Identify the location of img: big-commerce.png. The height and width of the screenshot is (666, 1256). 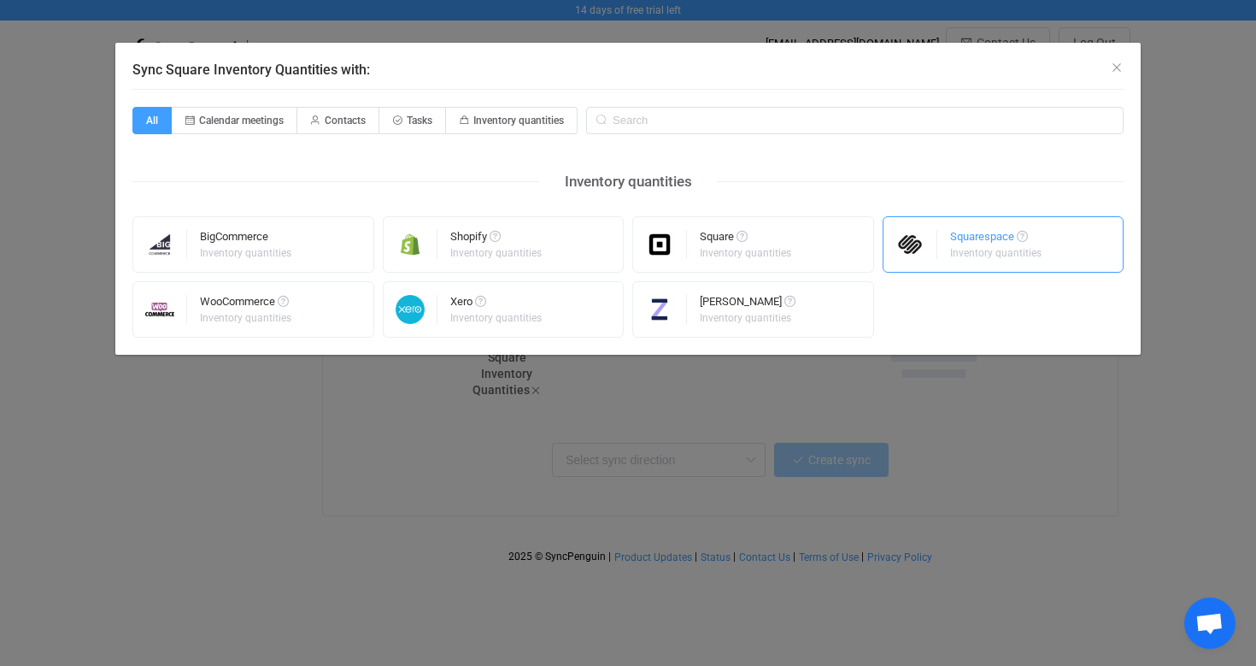
(160, 244).